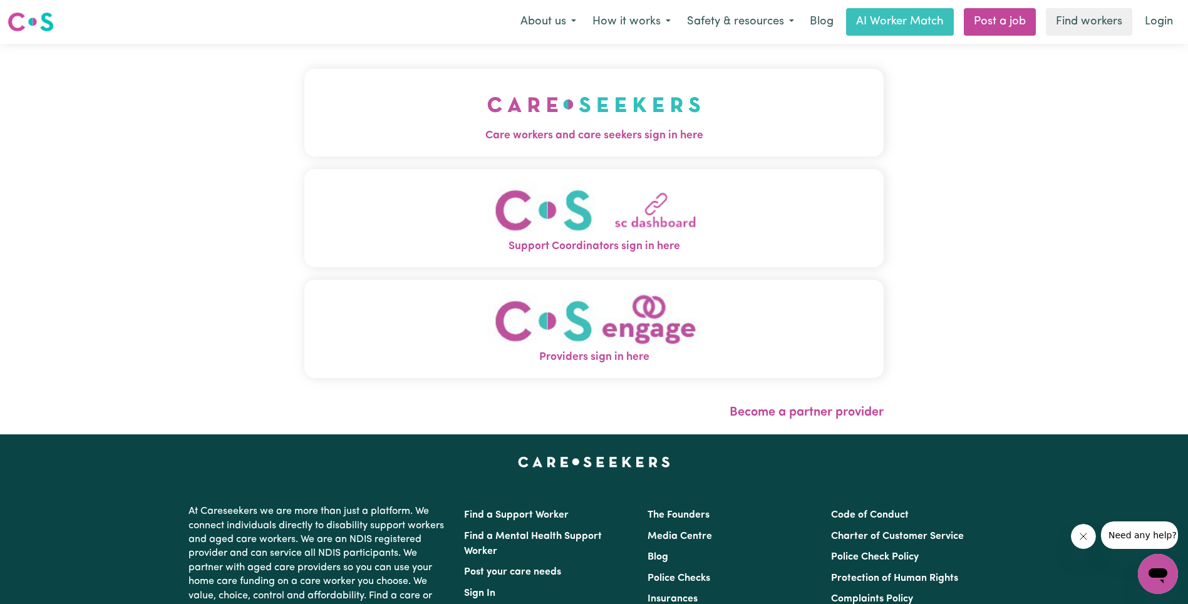  I want to click on span: Need any help?, so click(41, 14).